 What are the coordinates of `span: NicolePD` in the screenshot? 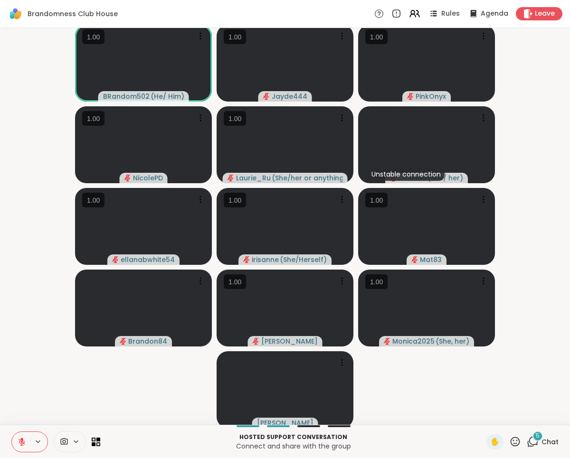 It's located at (148, 178).